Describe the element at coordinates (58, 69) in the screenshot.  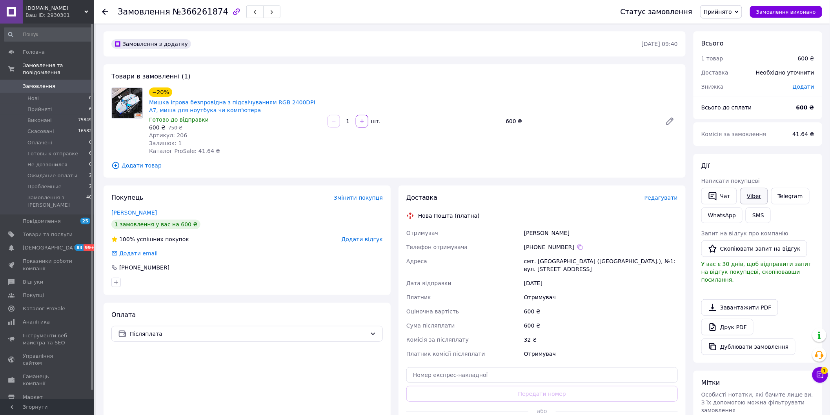
I see `span: Замовлення та повідомлення` at that location.